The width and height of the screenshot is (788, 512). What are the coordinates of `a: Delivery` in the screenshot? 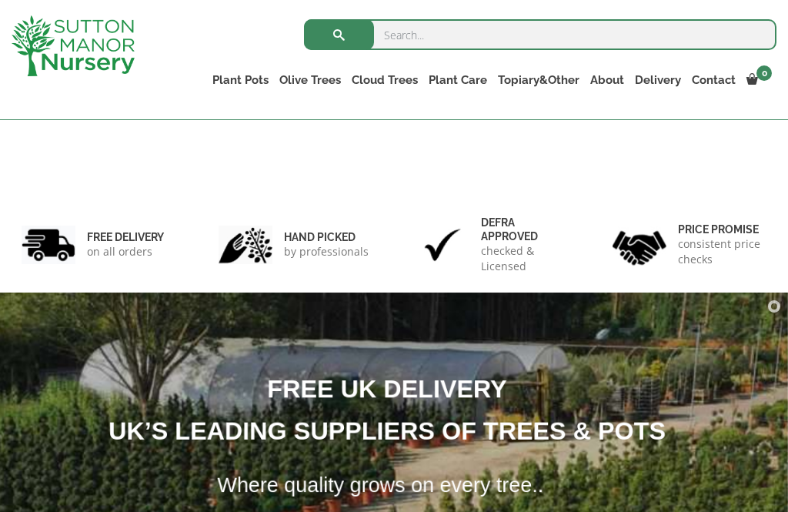 It's located at (658, 80).